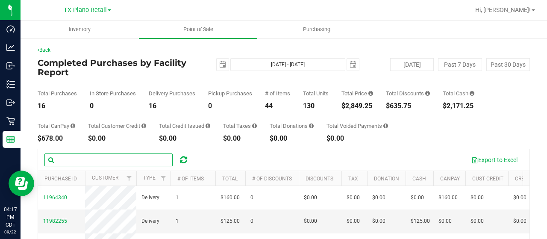  I want to click on i: Sum of the discount values applied to the all purchases in the date range., so click(427, 93).